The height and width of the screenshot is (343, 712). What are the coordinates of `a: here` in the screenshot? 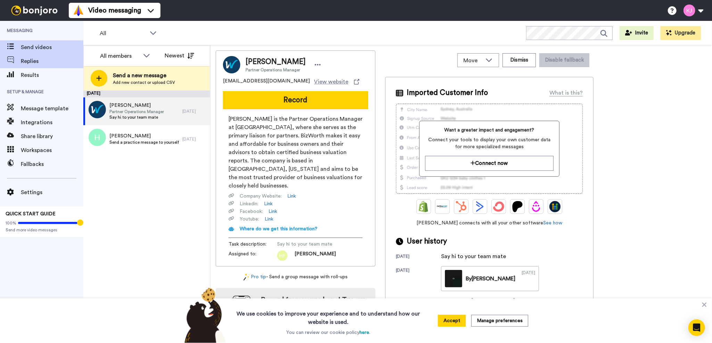 It's located at (365, 332).